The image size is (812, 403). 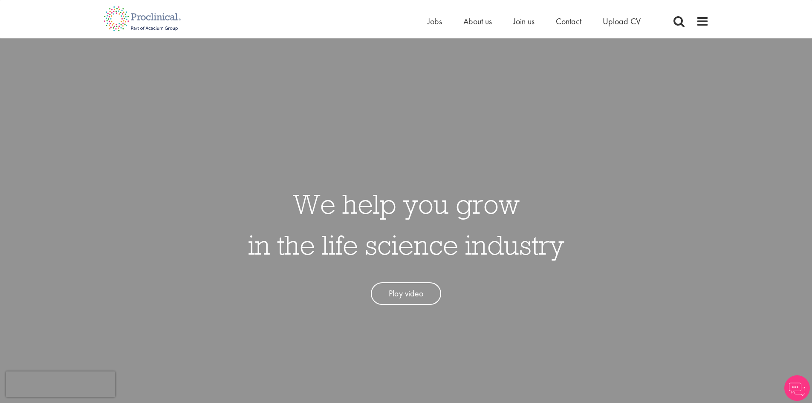 I want to click on span: Jobs, so click(x=435, y=21).